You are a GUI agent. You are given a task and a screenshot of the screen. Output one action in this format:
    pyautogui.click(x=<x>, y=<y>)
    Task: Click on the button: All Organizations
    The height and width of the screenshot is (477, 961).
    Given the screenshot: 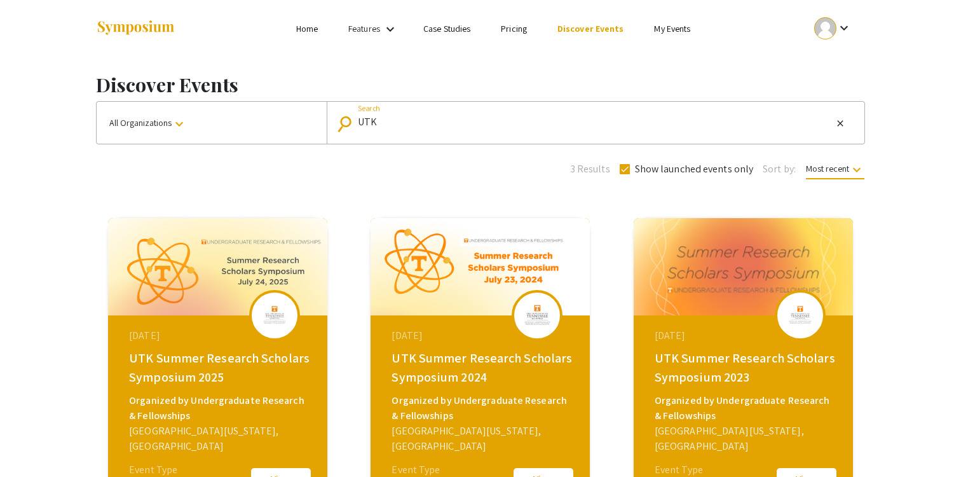 What is the action you would take?
    pyautogui.click(x=212, y=123)
    